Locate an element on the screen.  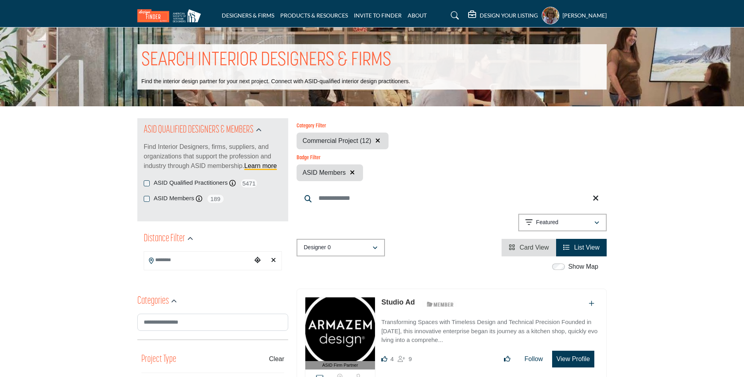
a: DESIGNERS & FIRMS is located at coordinates (248, 15).